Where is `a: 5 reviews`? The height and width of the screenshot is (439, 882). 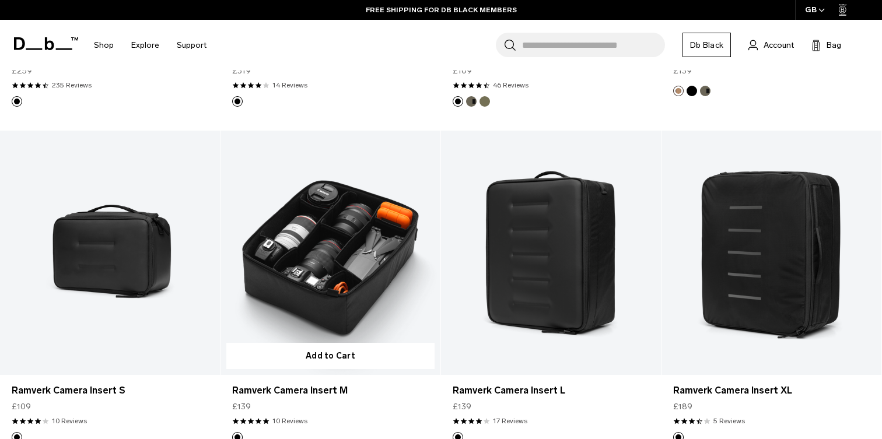
a: 5 reviews is located at coordinates (729, 421).